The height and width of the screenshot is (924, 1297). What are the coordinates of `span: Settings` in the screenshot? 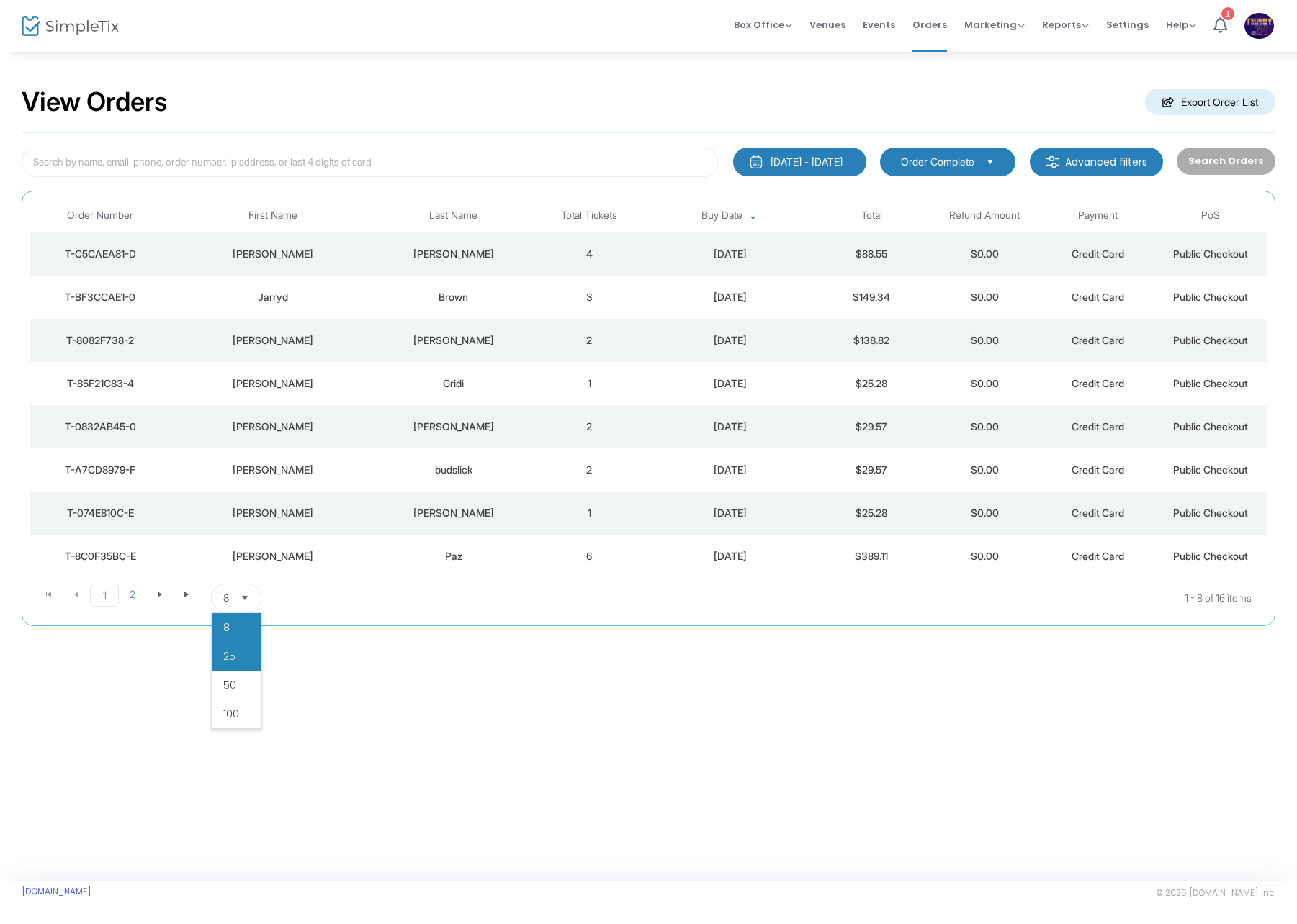 It's located at (1127, 24).